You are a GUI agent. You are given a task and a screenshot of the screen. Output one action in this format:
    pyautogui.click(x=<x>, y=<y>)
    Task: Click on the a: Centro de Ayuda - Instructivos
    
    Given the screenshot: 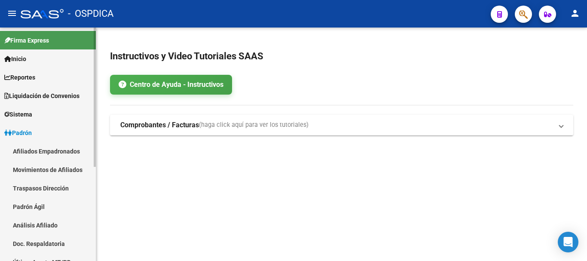 What is the action you would take?
    pyautogui.click(x=171, y=85)
    